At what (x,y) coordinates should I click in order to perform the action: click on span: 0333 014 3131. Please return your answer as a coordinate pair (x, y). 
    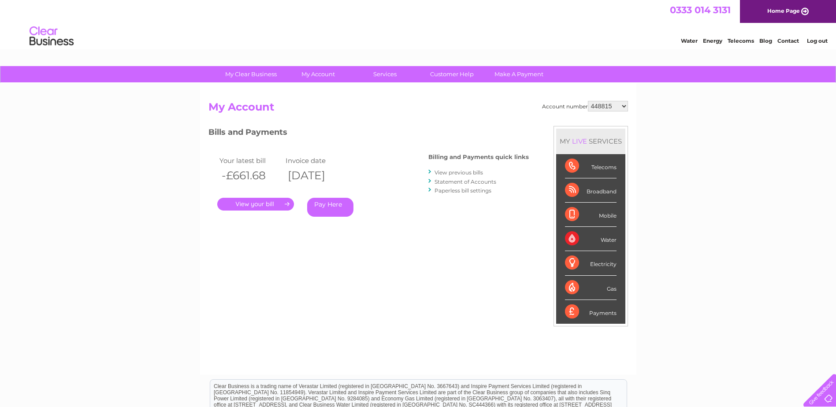
    Looking at the image, I should click on (700, 10).